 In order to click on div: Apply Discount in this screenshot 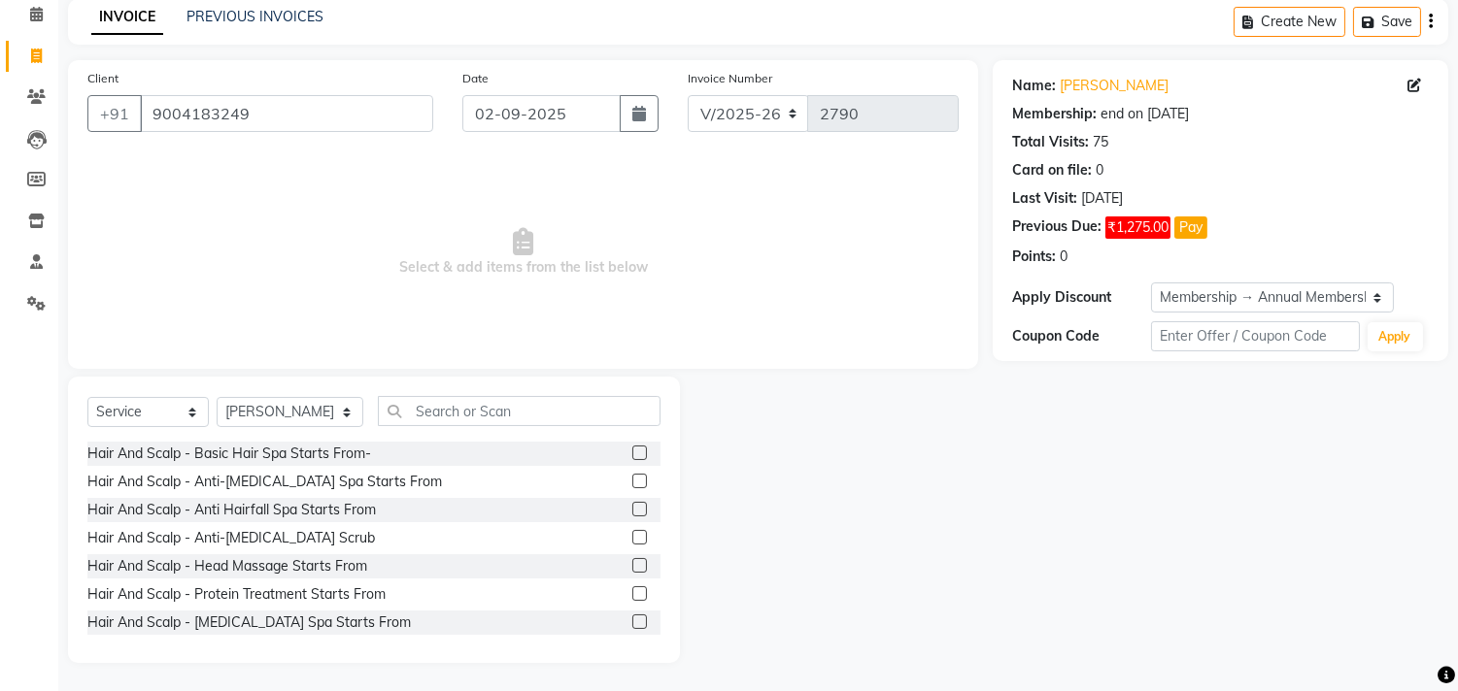, I will do `click(1081, 297)`.